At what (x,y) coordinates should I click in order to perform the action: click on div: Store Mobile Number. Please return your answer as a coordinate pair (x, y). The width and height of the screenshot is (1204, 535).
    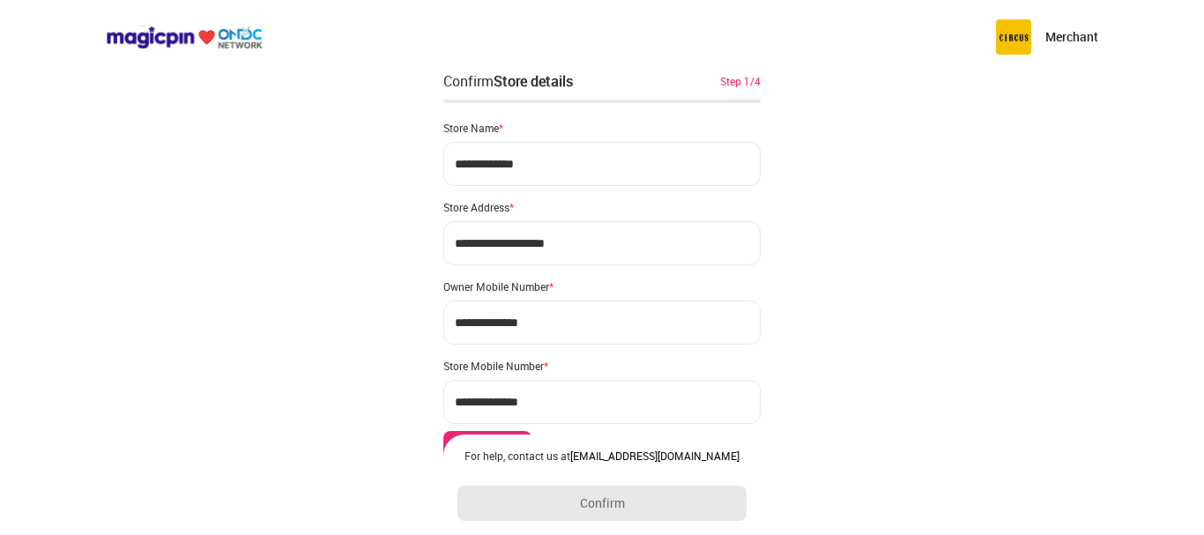
    Looking at the image, I should click on (602, 366).